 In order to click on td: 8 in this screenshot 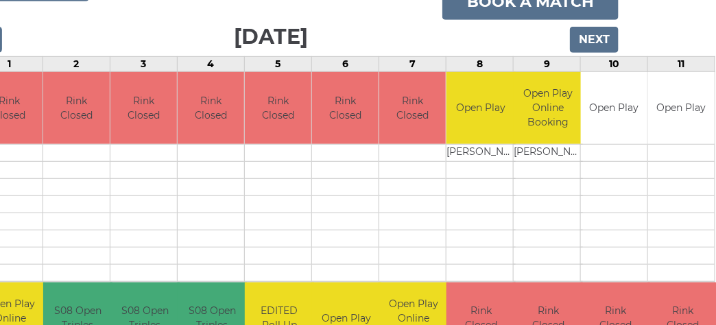, I will do `click(480, 64)`.